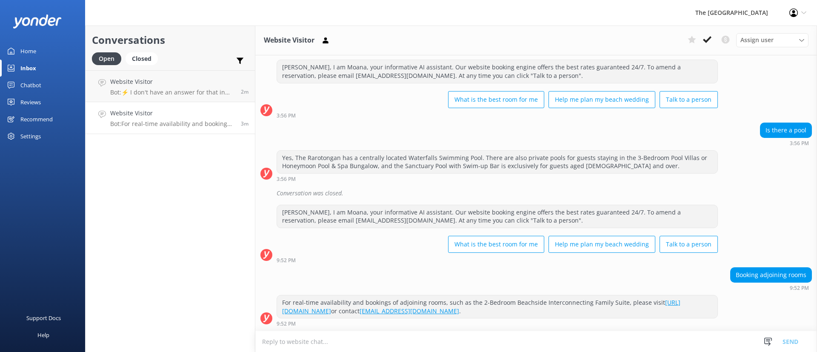  What do you see at coordinates (497, 306) in the screenshot?
I see `div: For real-time availability and bookings of adjoining rooms, such as the 2-Bedroom Beachside Inter...` at bounding box center [497, 306].